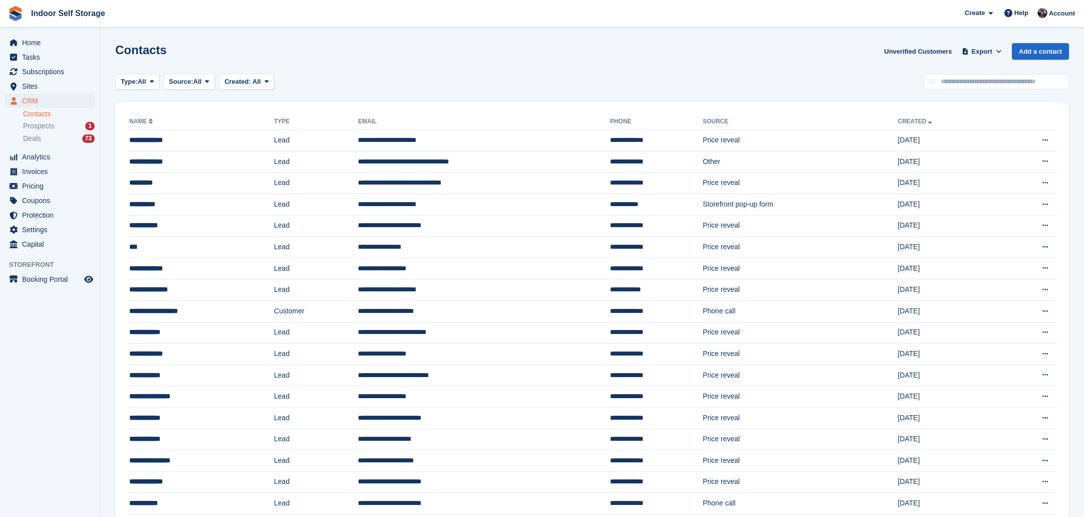  I want to click on a: Preview store, so click(89, 279).